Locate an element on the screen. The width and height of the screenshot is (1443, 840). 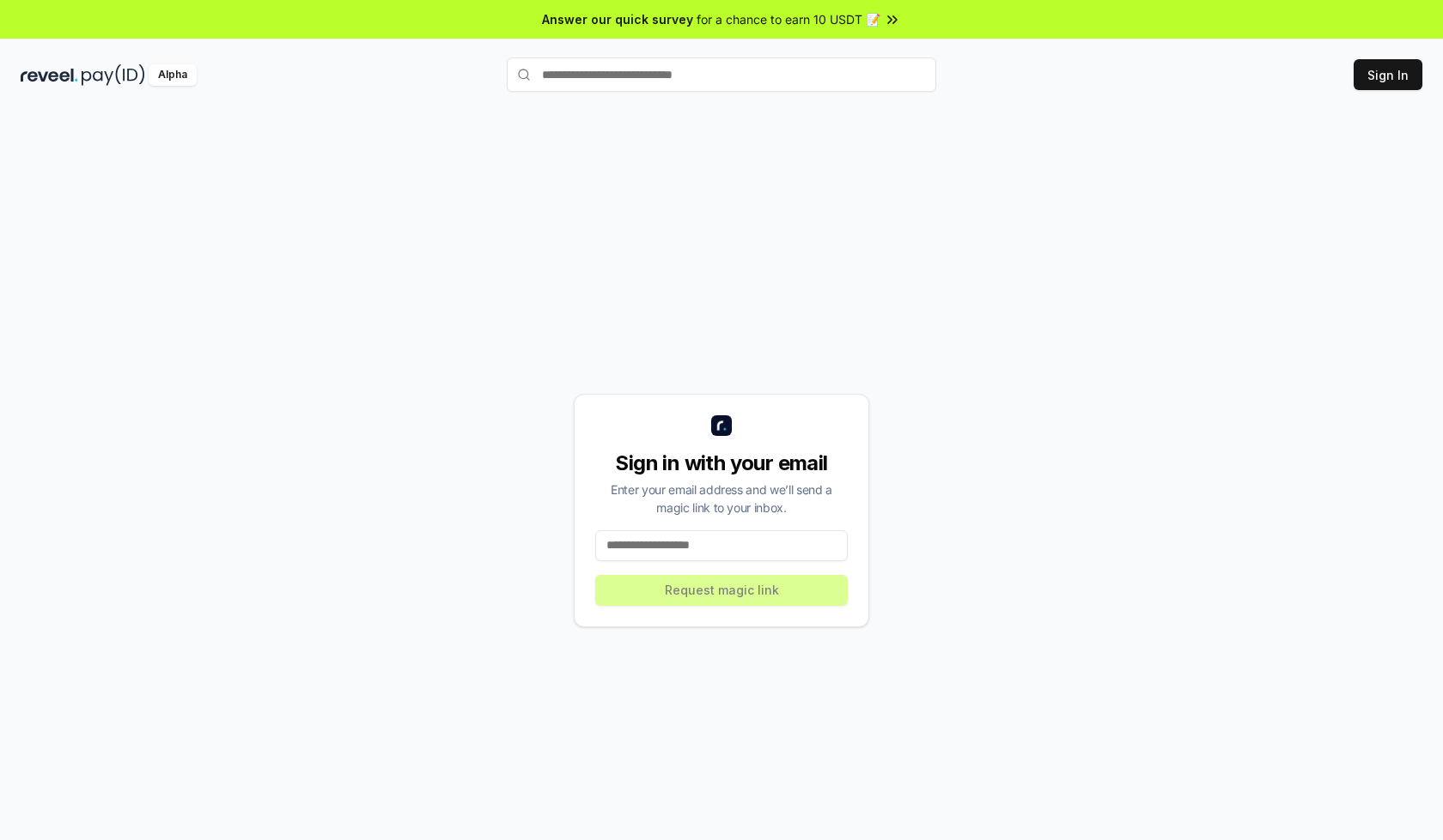
span: Answer our quick survey is located at coordinates (618, 19).